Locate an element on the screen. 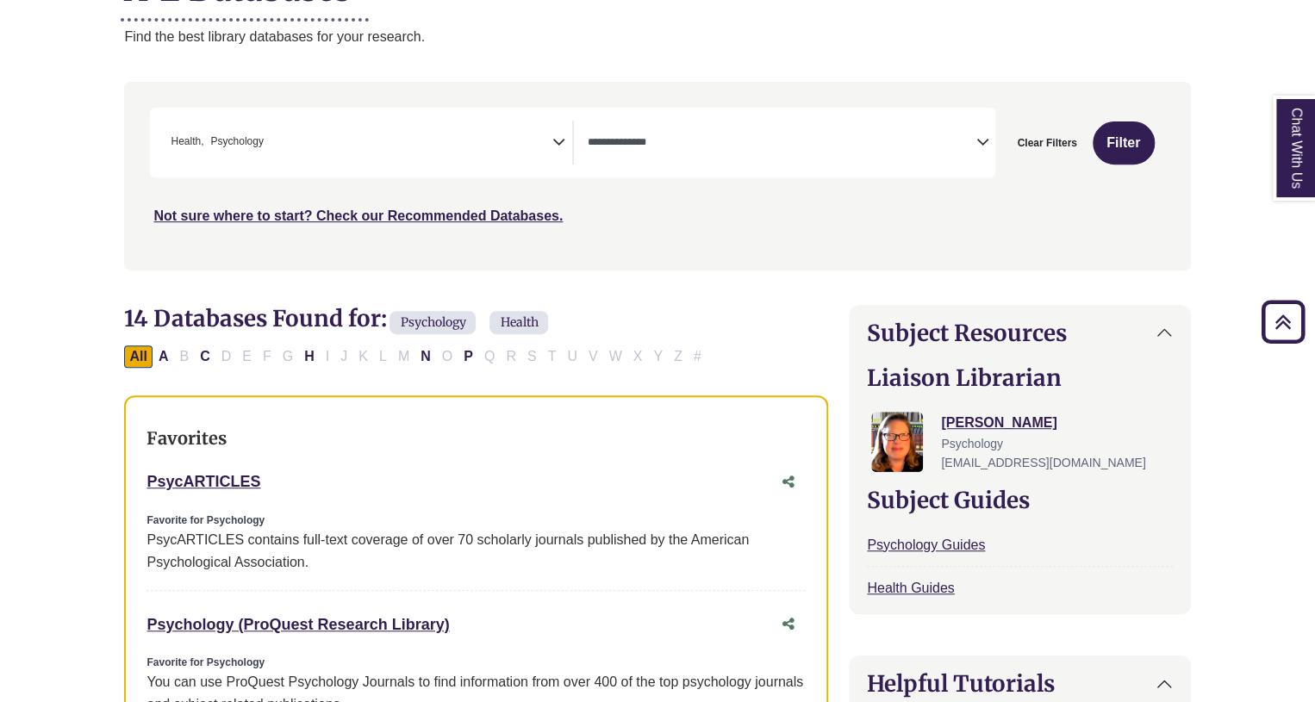 This screenshot has height=702, width=1315. button: Clear Filters is located at coordinates (1046, 143).